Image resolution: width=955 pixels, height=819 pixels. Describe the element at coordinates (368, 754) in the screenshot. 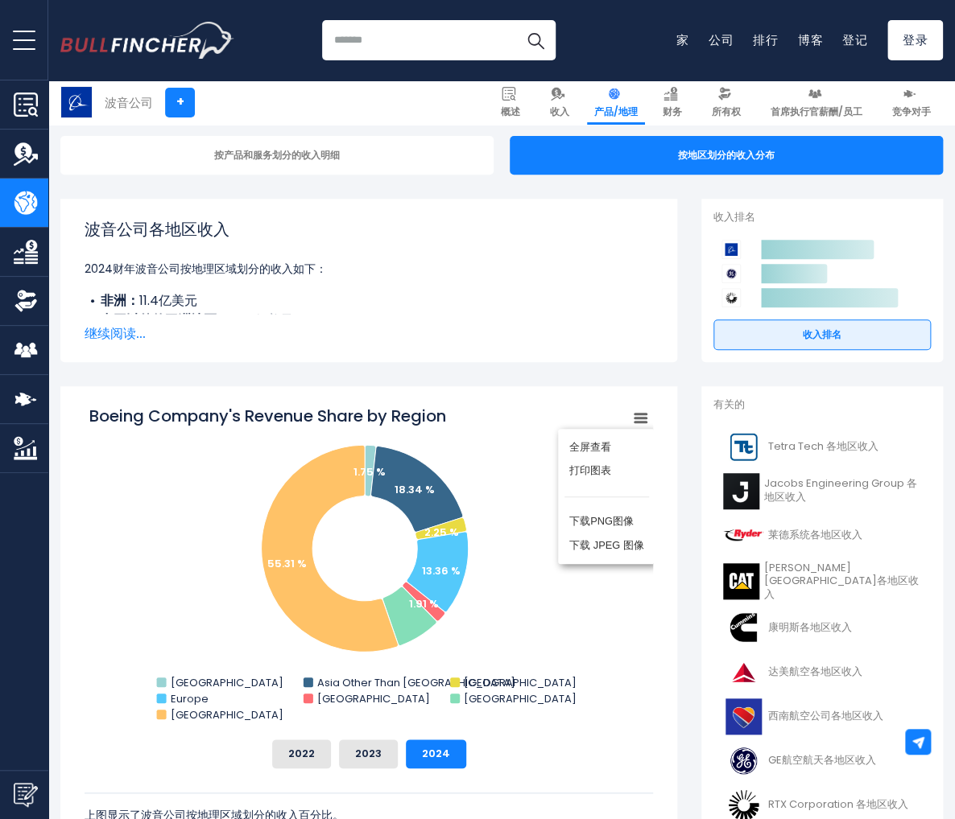

I see `button: 2023` at that location.